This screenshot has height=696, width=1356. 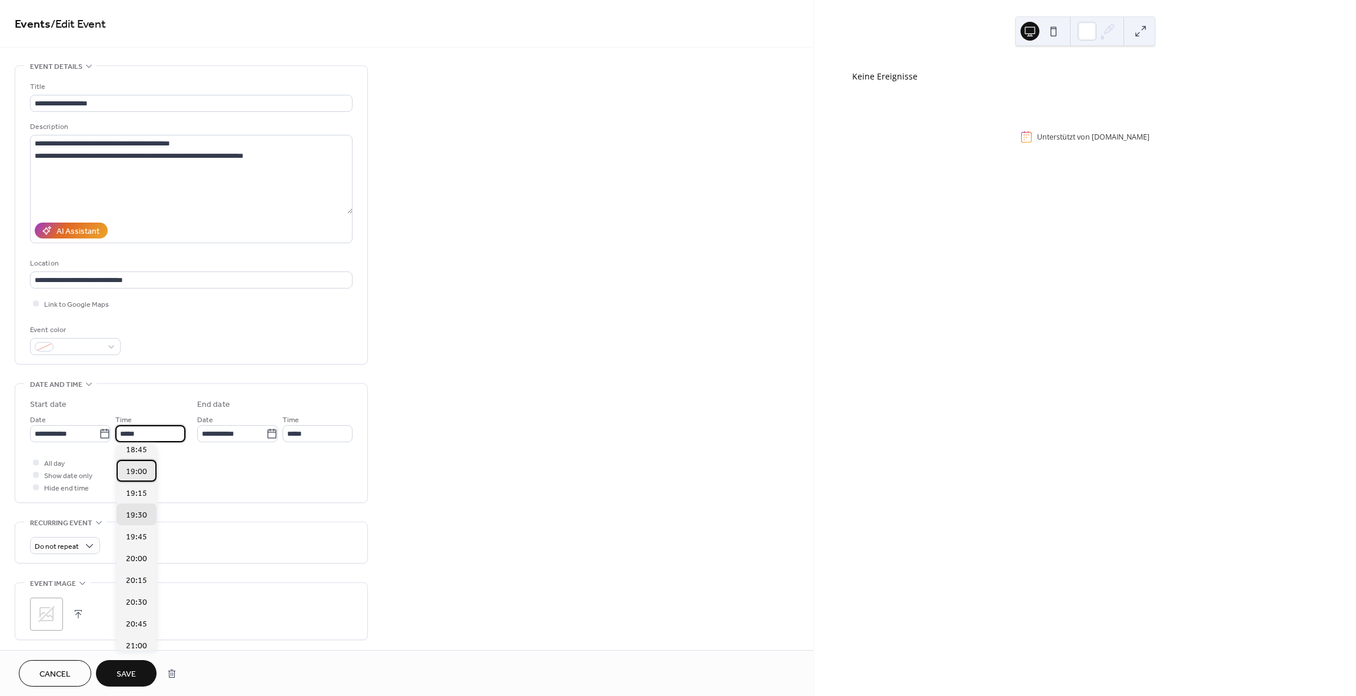 What do you see at coordinates (1085, 76) in the screenshot?
I see `div: Keine Ereignisse` at bounding box center [1085, 76].